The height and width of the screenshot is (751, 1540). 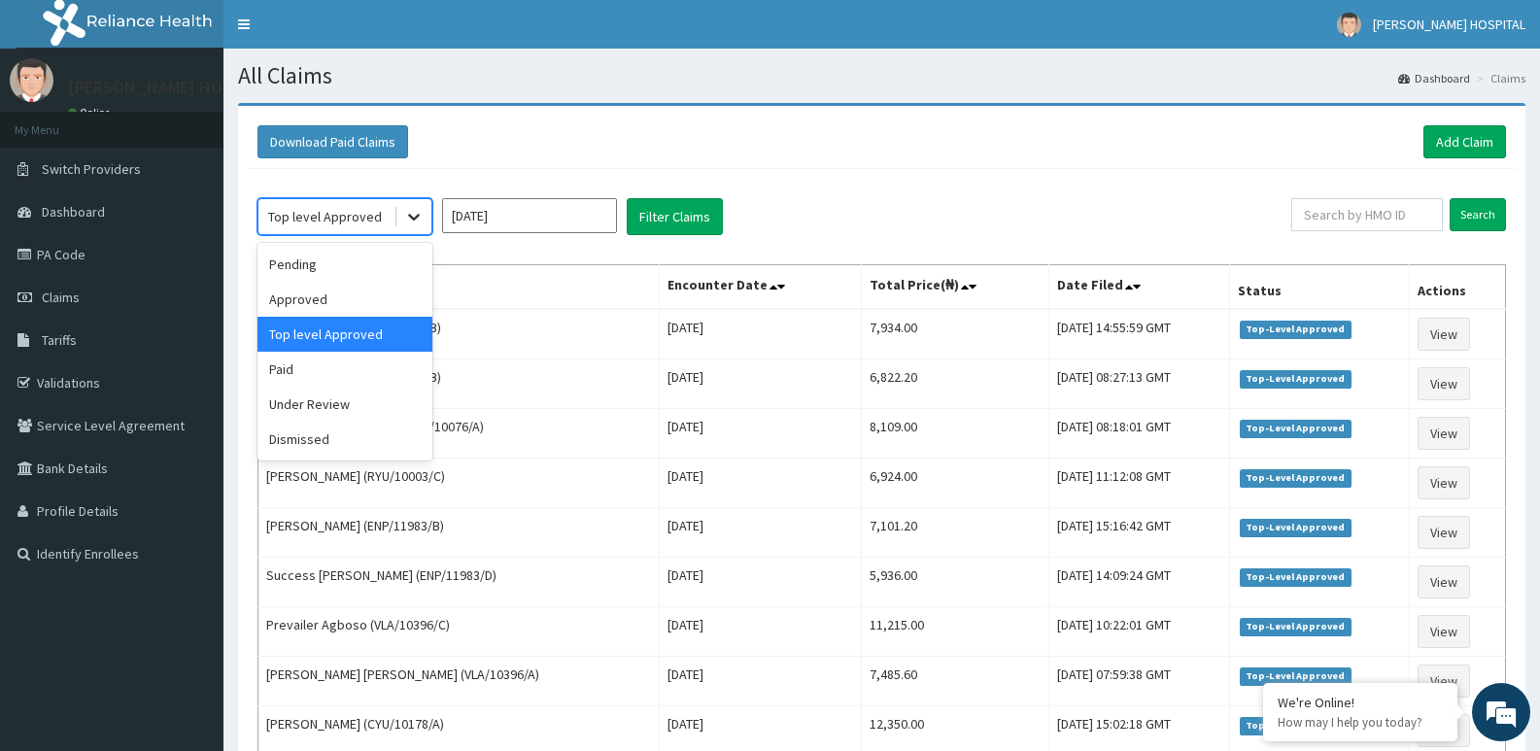 What do you see at coordinates (1320, 288) in the screenshot?
I see `th: Status` at bounding box center [1320, 288].